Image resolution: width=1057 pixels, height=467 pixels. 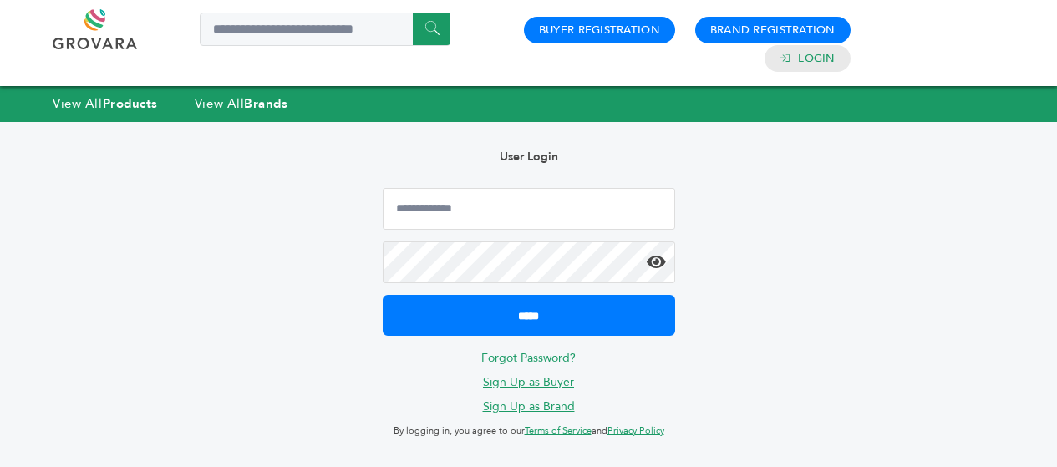 I want to click on a: Sign Up as Brand, so click(x=529, y=406).